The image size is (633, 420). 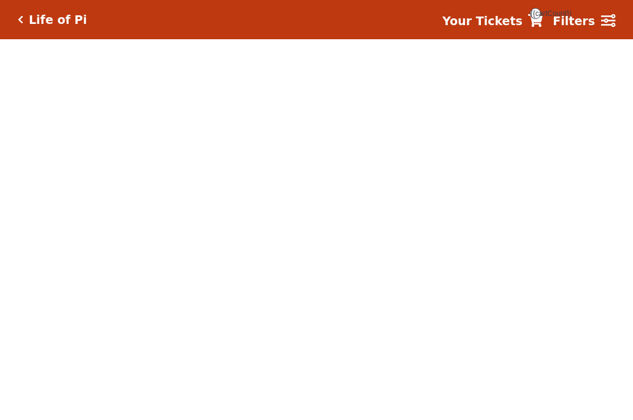 What do you see at coordinates (584, 21) in the screenshot?
I see `a: Filters` at bounding box center [584, 21].